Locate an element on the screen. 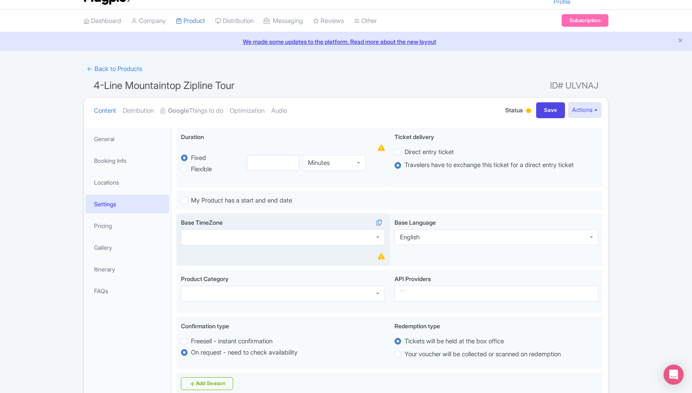  a: Other is located at coordinates (365, 21).